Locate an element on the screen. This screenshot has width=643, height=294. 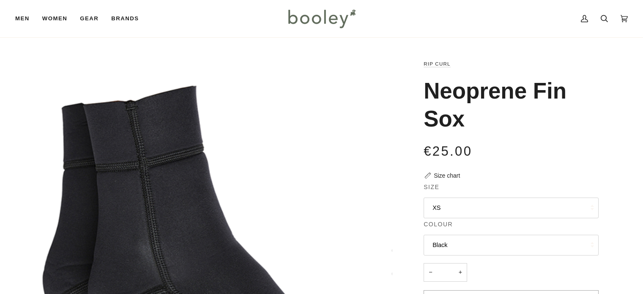
span: €25.00 is located at coordinates (448, 151).